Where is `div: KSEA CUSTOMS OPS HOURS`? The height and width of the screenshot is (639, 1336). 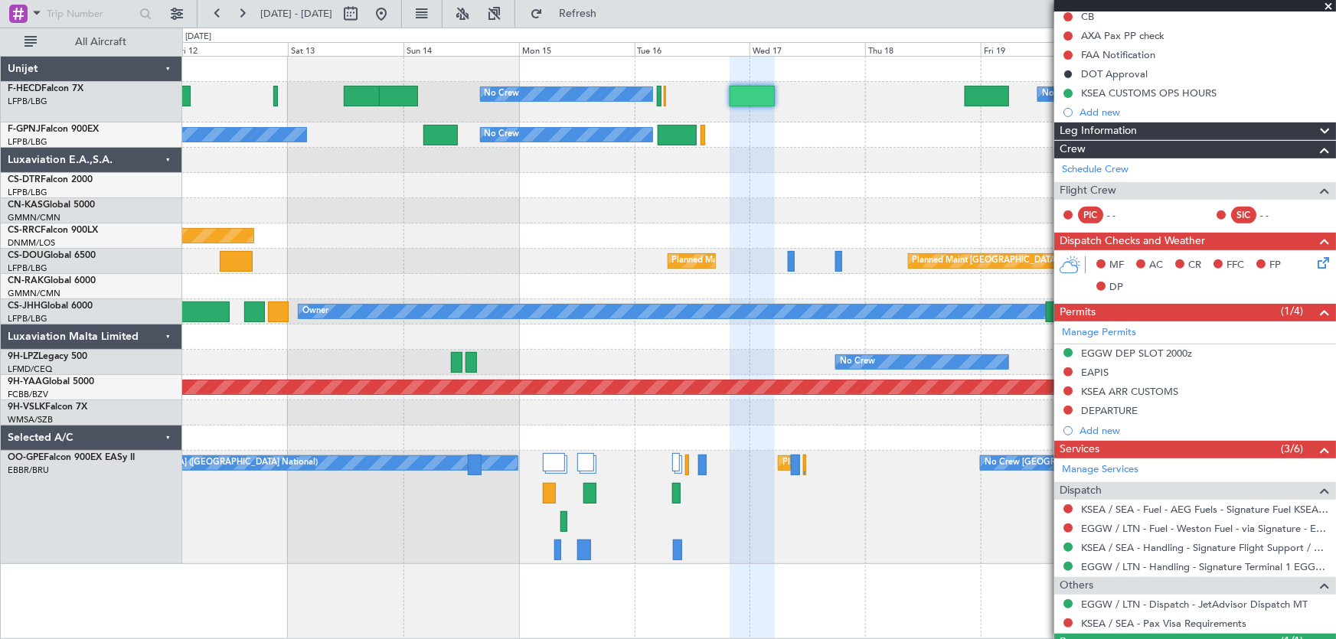
div: KSEA CUSTOMS OPS HOURS is located at coordinates (1149, 93).